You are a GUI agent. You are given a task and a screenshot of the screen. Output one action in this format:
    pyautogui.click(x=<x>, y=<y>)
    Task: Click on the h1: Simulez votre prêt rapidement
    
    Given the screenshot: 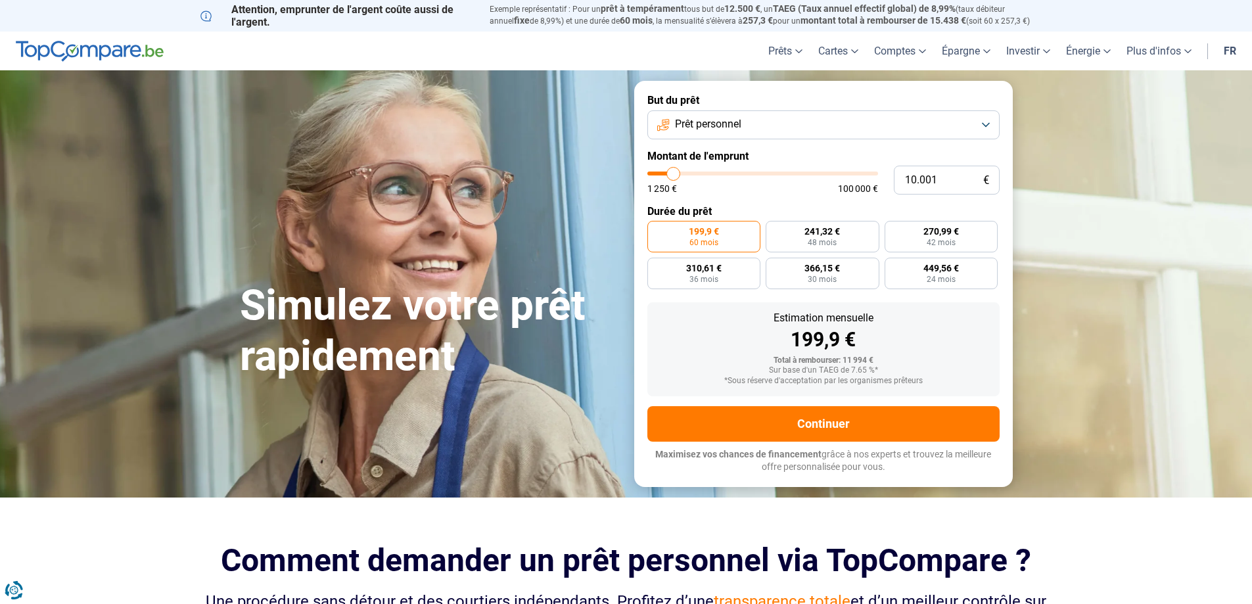 What is the action you would take?
    pyautogui.click(x=429, y=331)
    